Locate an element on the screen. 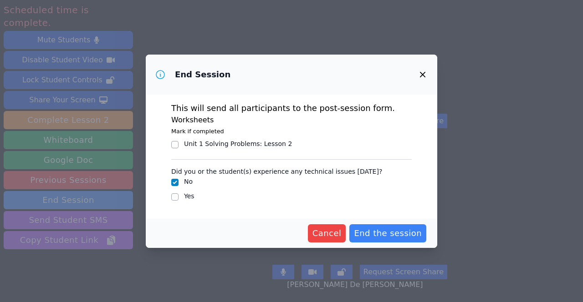 The width and height of the screenshot is (583, 302). label: Yes is located at coordinates (189, 196).